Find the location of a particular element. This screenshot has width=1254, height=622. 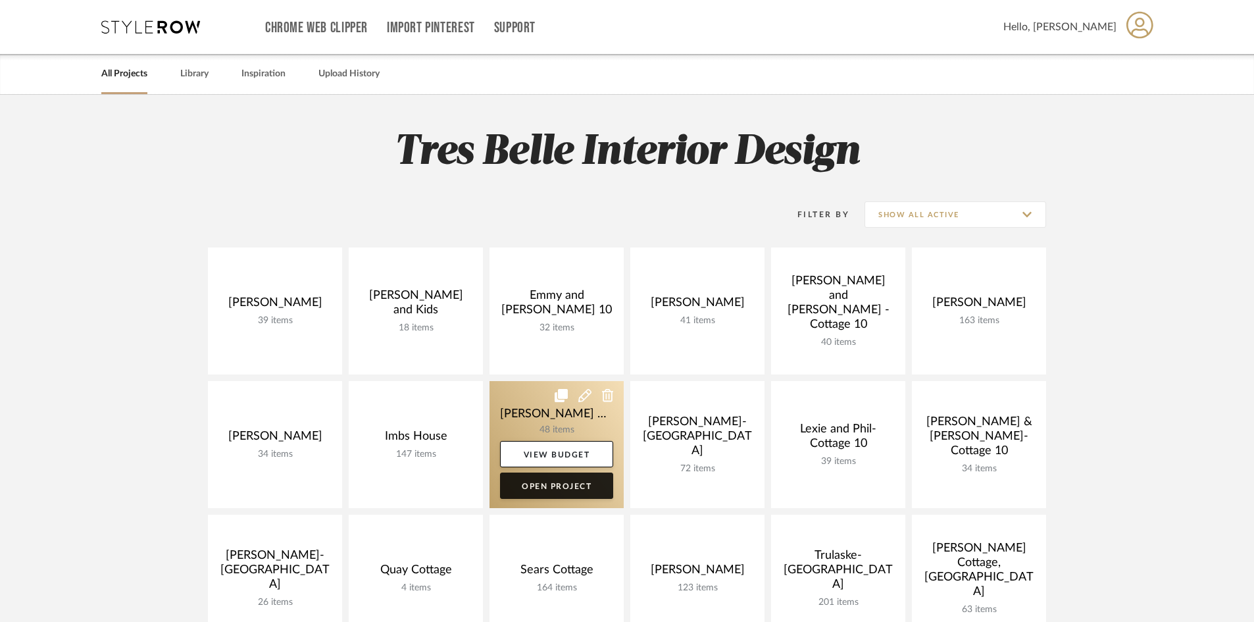

div: Quay Cottage is located at coordinates (416, 573).